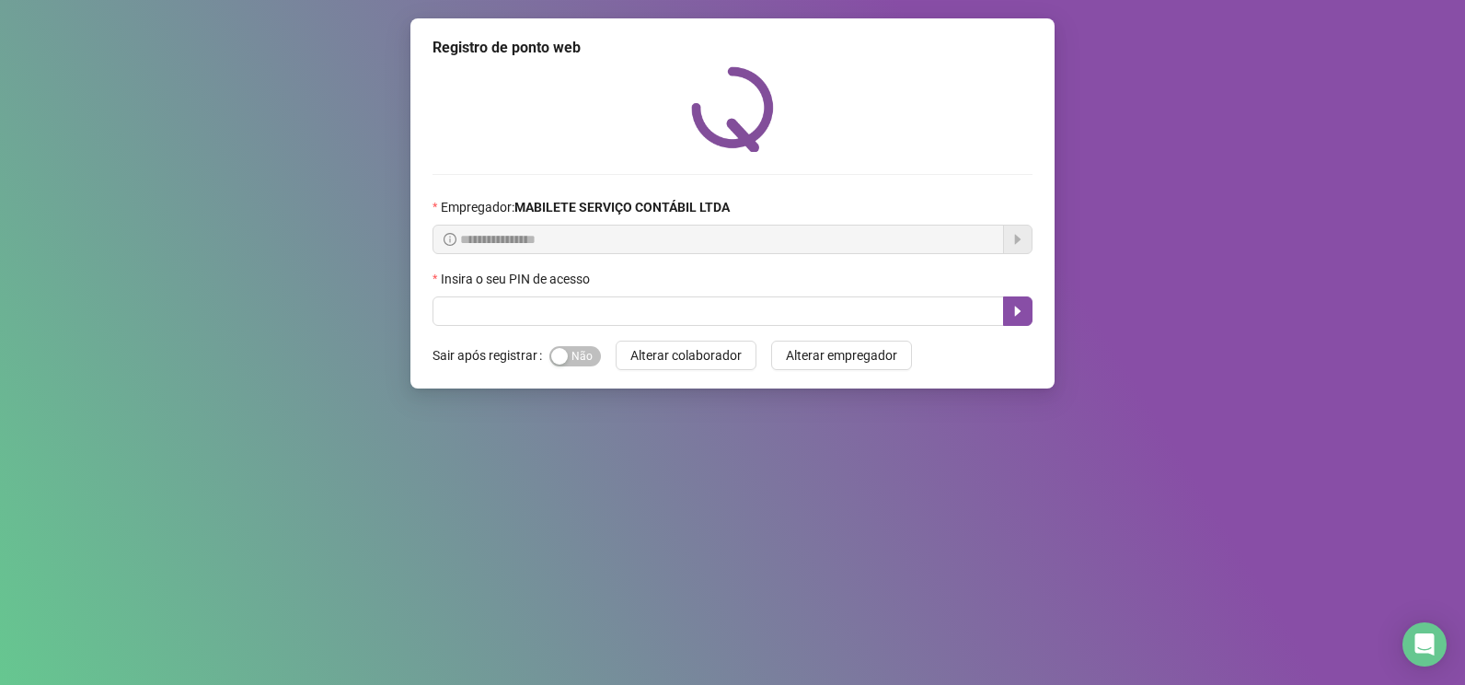 The height and width of the screenshot is (685, 1465). What do you see at coordinates (450, 239) in the screenshot?
I see `span: info-circle` at bounding box center [450, 239].